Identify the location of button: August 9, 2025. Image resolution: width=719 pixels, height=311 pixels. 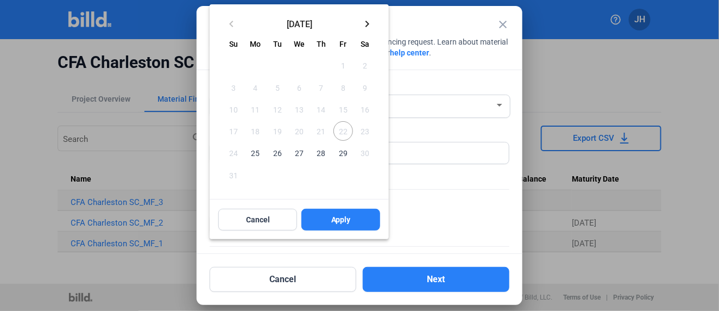
(365, 87).